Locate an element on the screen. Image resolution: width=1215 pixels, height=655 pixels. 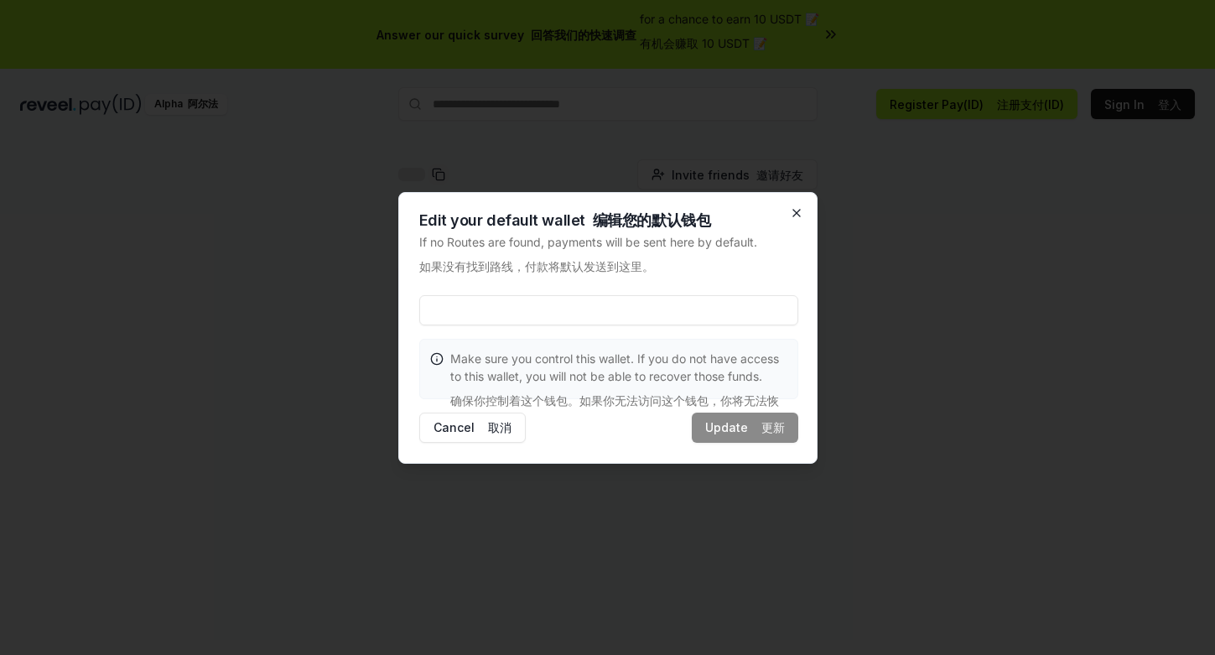
button: Cancel 取消 is located at coordinates (472, 428).